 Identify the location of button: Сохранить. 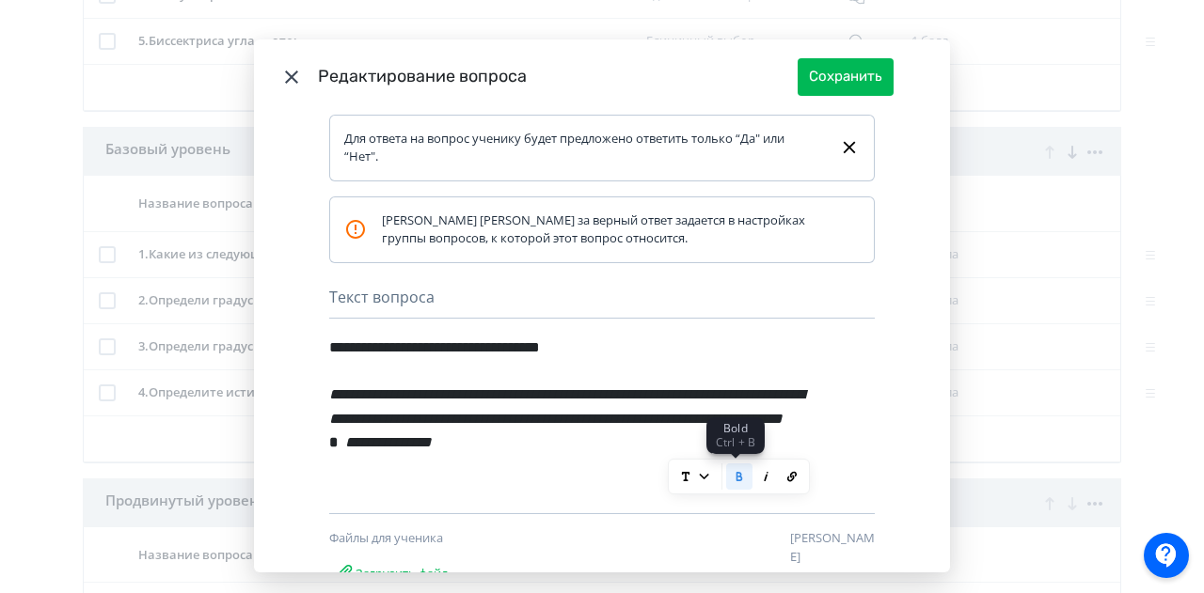
(845, 77).